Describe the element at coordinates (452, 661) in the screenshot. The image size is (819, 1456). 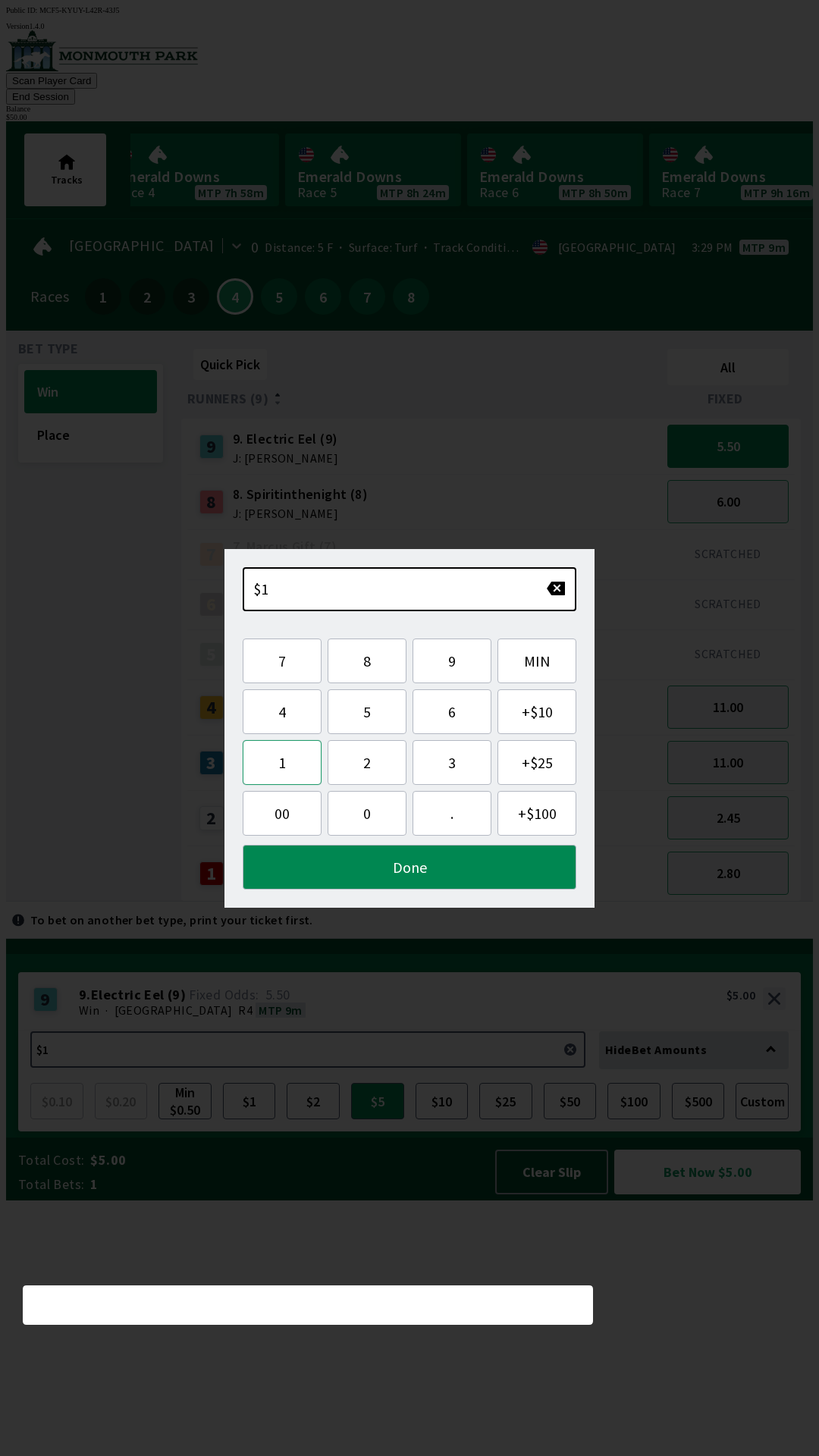
I see `span: 9` at that location.